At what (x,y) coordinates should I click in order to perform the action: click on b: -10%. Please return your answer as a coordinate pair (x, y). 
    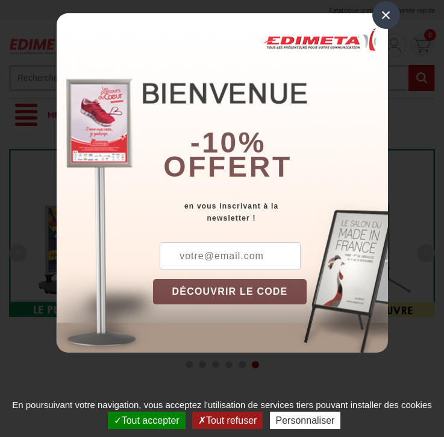
    Looking at the image, I should click on (228, 142).